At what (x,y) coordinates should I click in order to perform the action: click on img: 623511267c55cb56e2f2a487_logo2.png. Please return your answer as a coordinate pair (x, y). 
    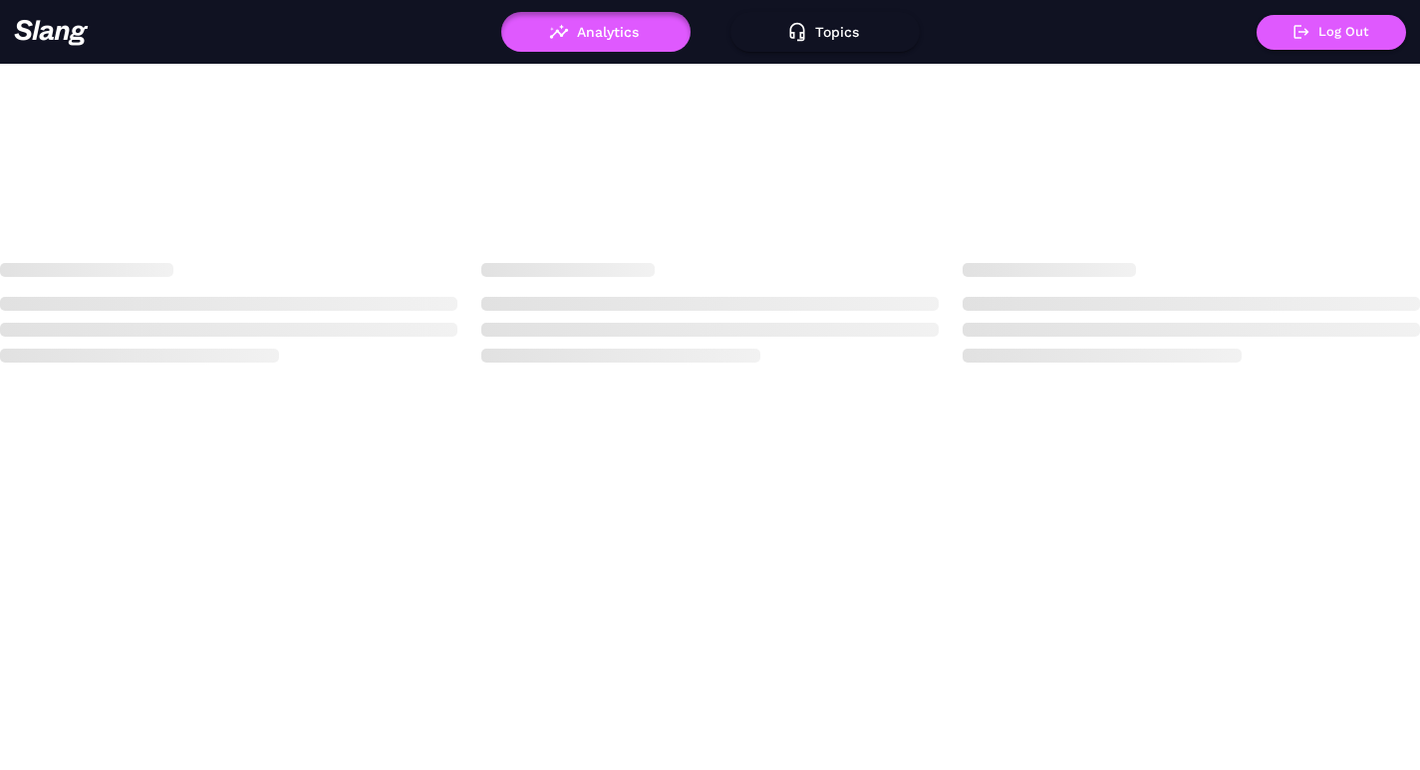
    Looking at the image, I should click on (51, 32).